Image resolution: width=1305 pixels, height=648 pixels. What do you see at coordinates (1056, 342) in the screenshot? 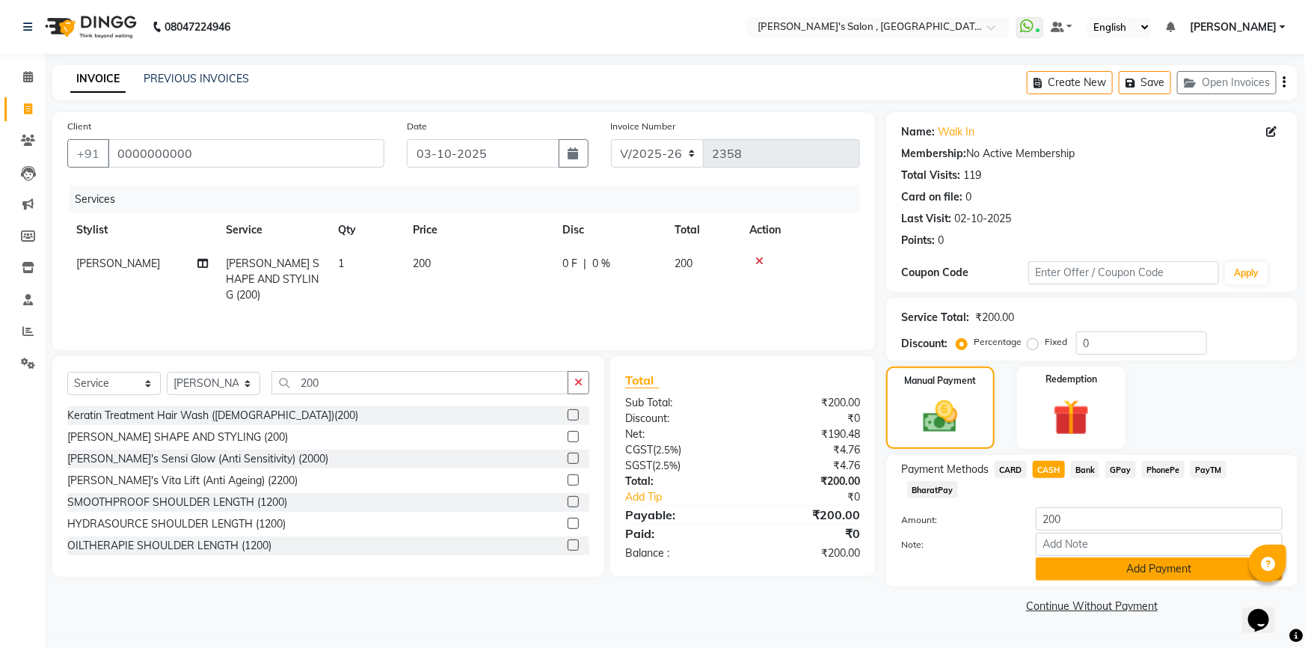
I see `label: Fixed` at bounding box center [1056, 342].